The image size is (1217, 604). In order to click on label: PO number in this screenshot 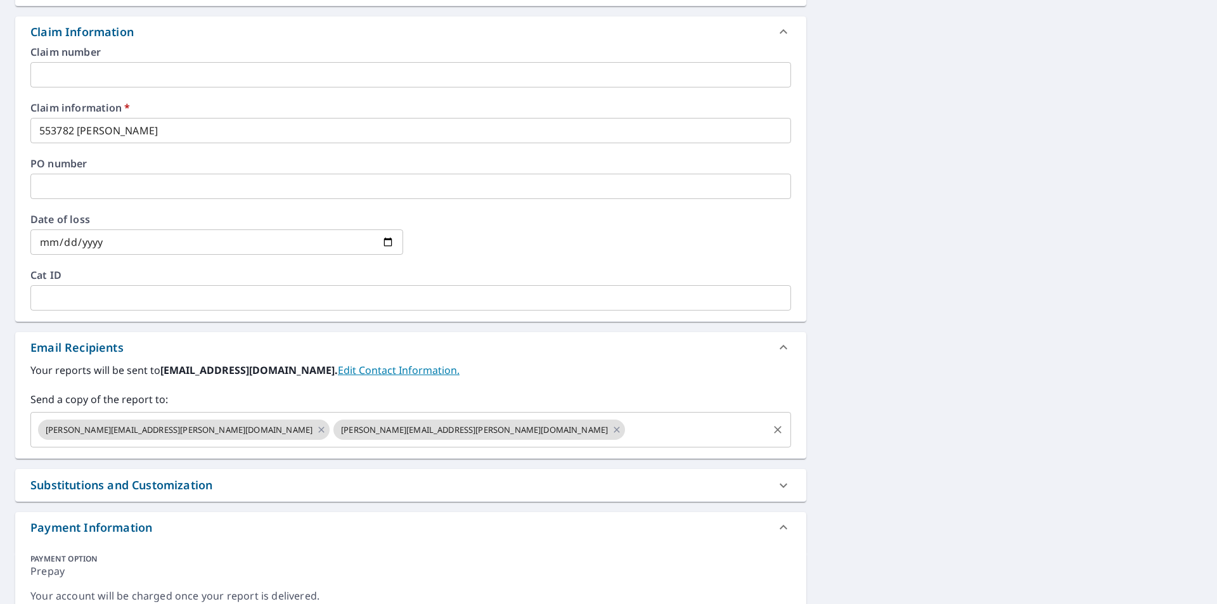, I will do `click(411, 164)`.